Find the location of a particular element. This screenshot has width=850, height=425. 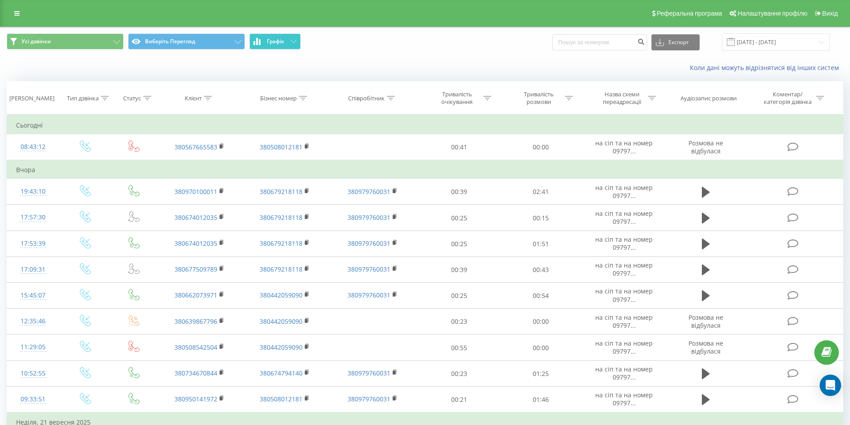

font: 19:43:10 is located at coordinates (33, 191).